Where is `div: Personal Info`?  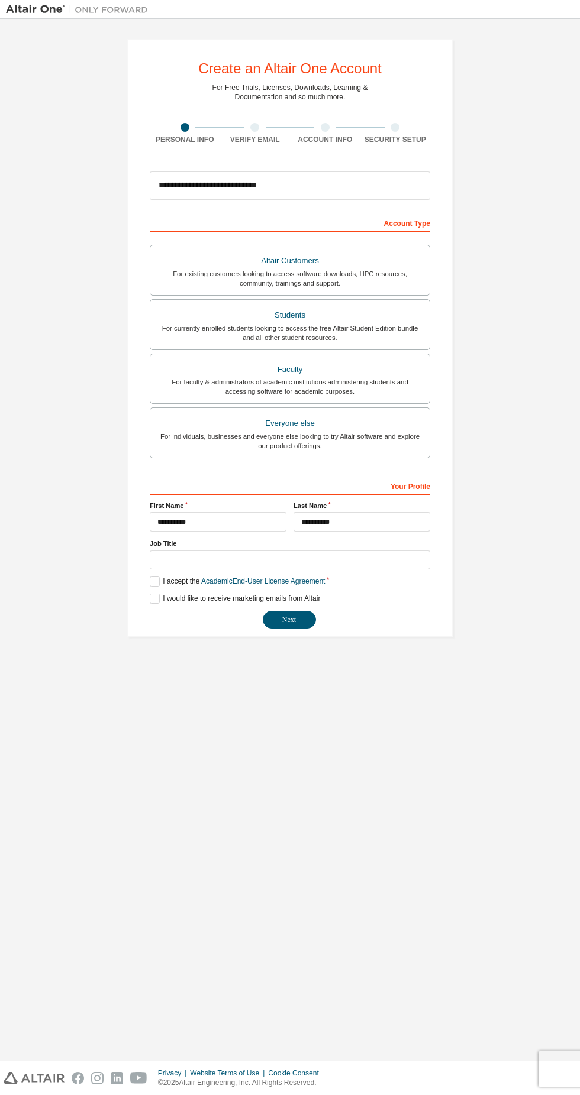
div: Personal Info is located at coordinates (185, 140).